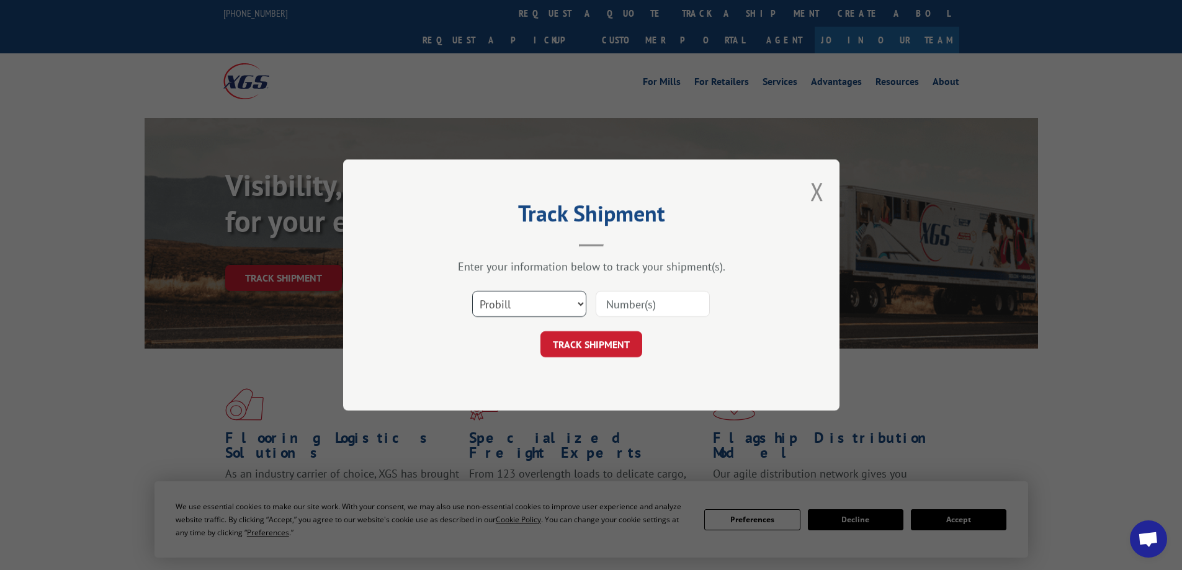  I want to click on h2: Track Shipment, so click(591, 216).